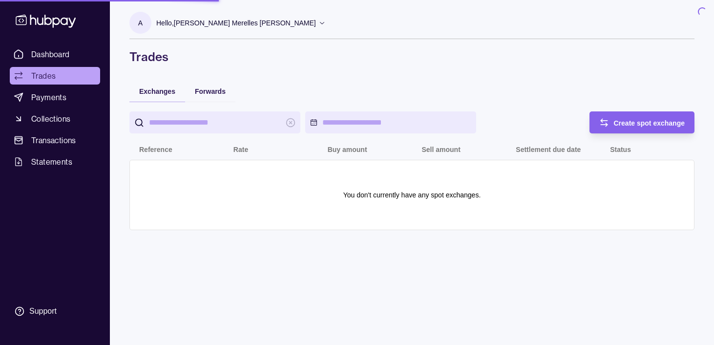 The width and height of the screenshot is (714, 345). What do you see at coordinates (55, 140) in the screenshot?
I see `a: Transactions` at bounding box center [55, 140].